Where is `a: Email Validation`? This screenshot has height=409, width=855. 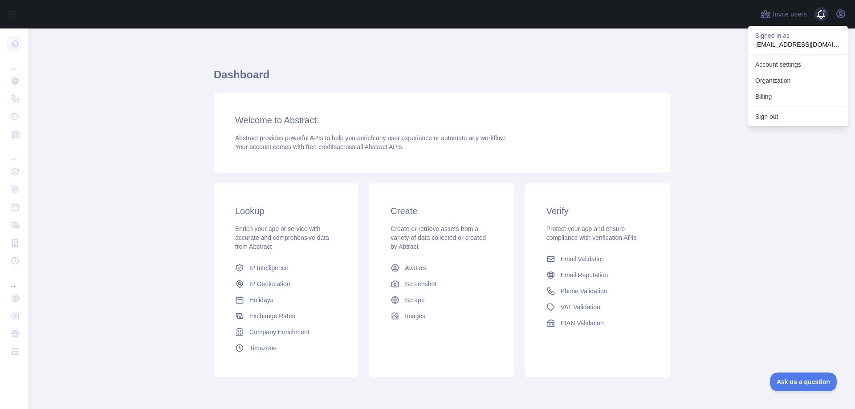 a: Email Validation is located at coordinates (597, 259).